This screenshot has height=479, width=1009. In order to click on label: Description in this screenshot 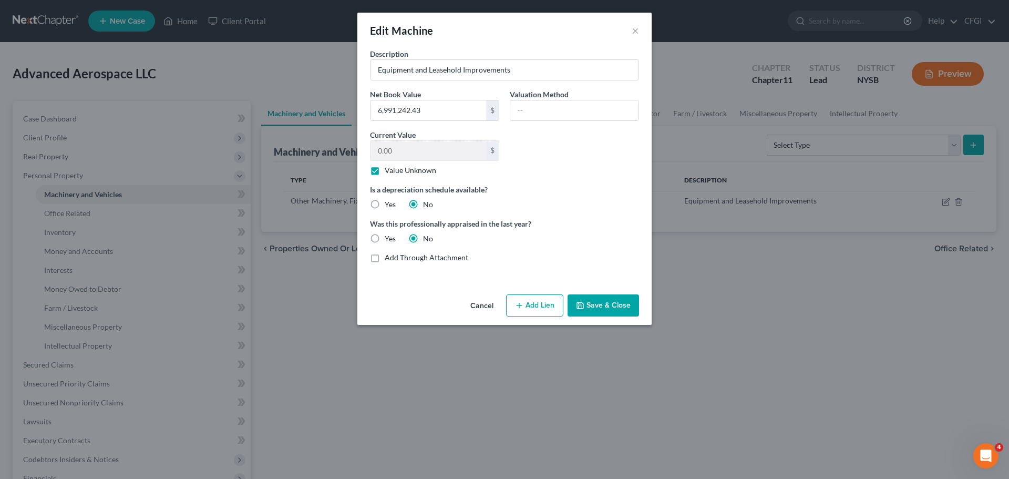, I will do `click(389, 54)`.